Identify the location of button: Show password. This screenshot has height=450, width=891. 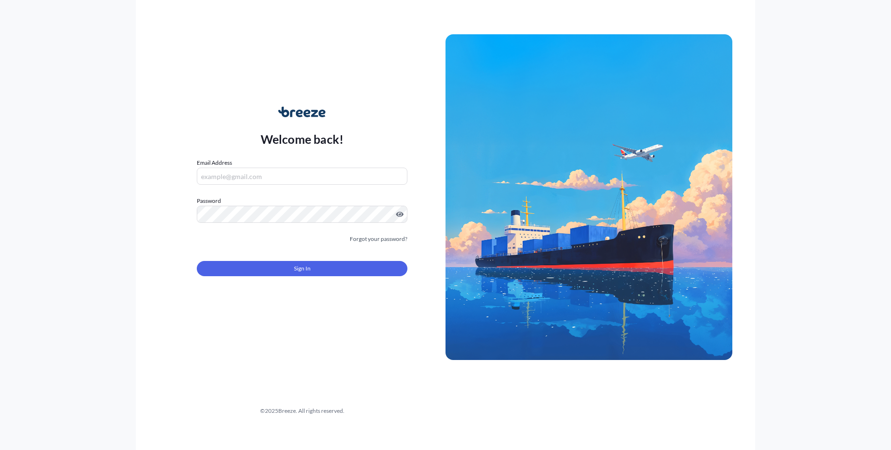
(400, 214).